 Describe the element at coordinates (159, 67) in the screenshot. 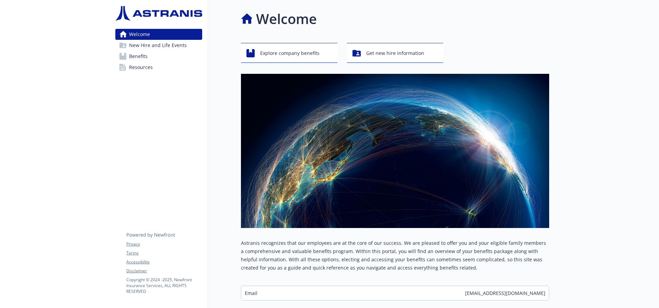

I see `a: Resources` at that location.